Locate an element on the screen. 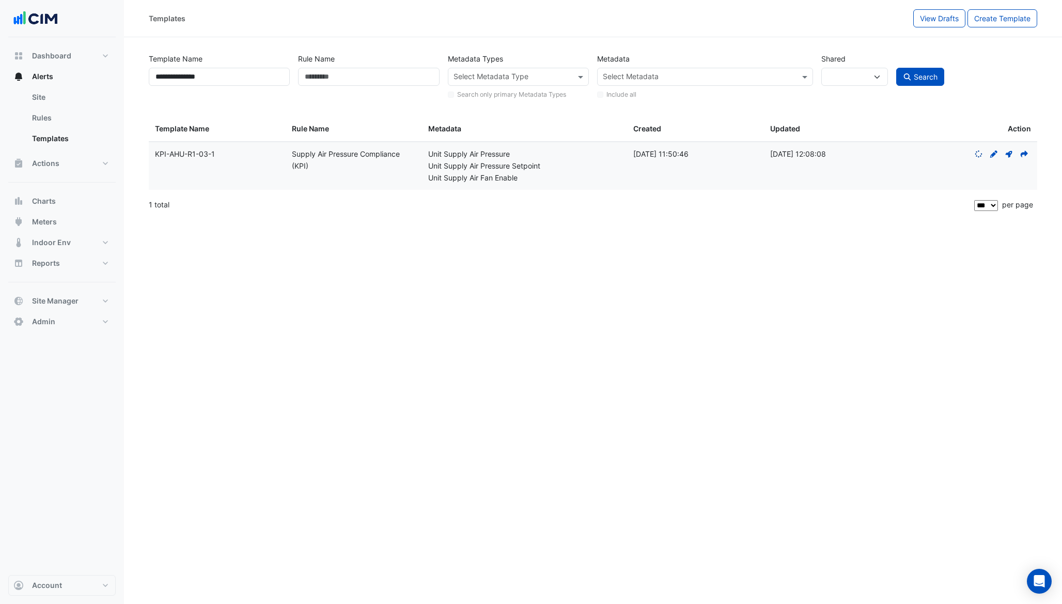  div: Supply Air Pressure Compliance (KPI) is located at coordinates (354, 160).